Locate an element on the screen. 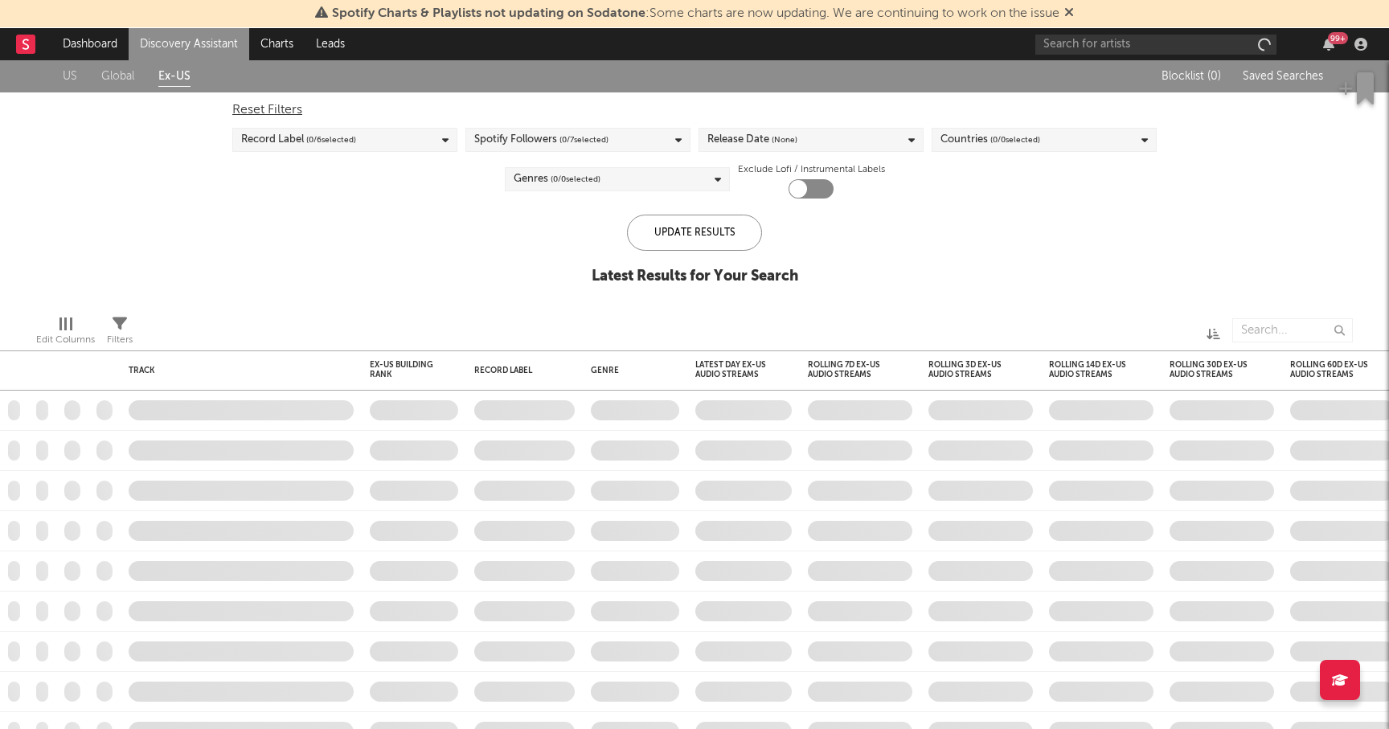  button: 99+ is located at coordinates (1329, 44).